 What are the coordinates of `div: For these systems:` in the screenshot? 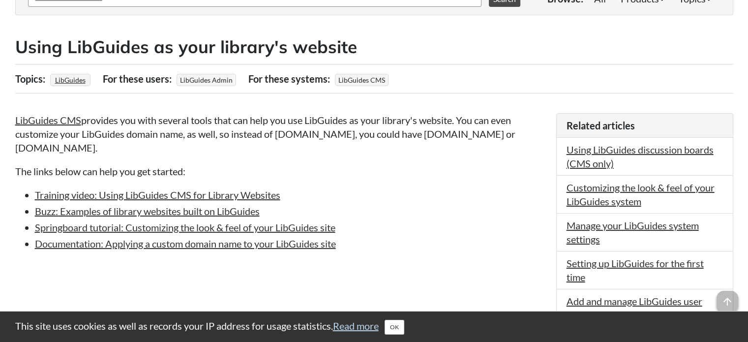 It's located at (290, 79).